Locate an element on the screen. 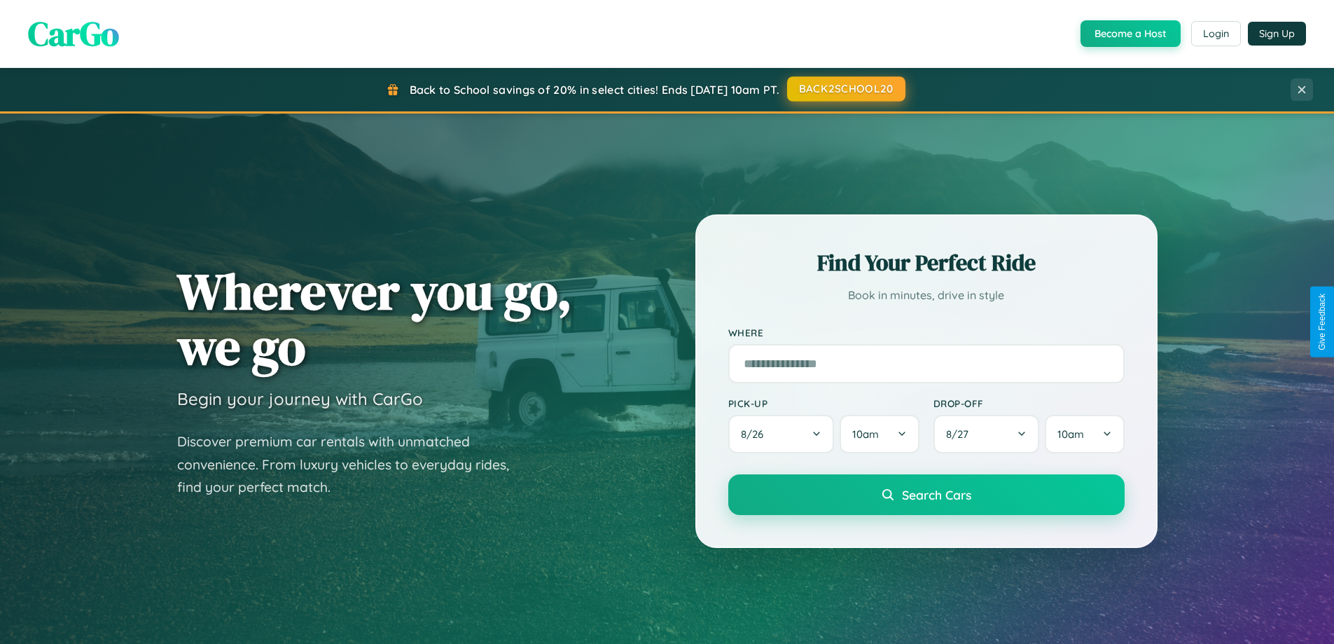  h3: Begin your journey with CarGo is located at coordinates (300, 398).